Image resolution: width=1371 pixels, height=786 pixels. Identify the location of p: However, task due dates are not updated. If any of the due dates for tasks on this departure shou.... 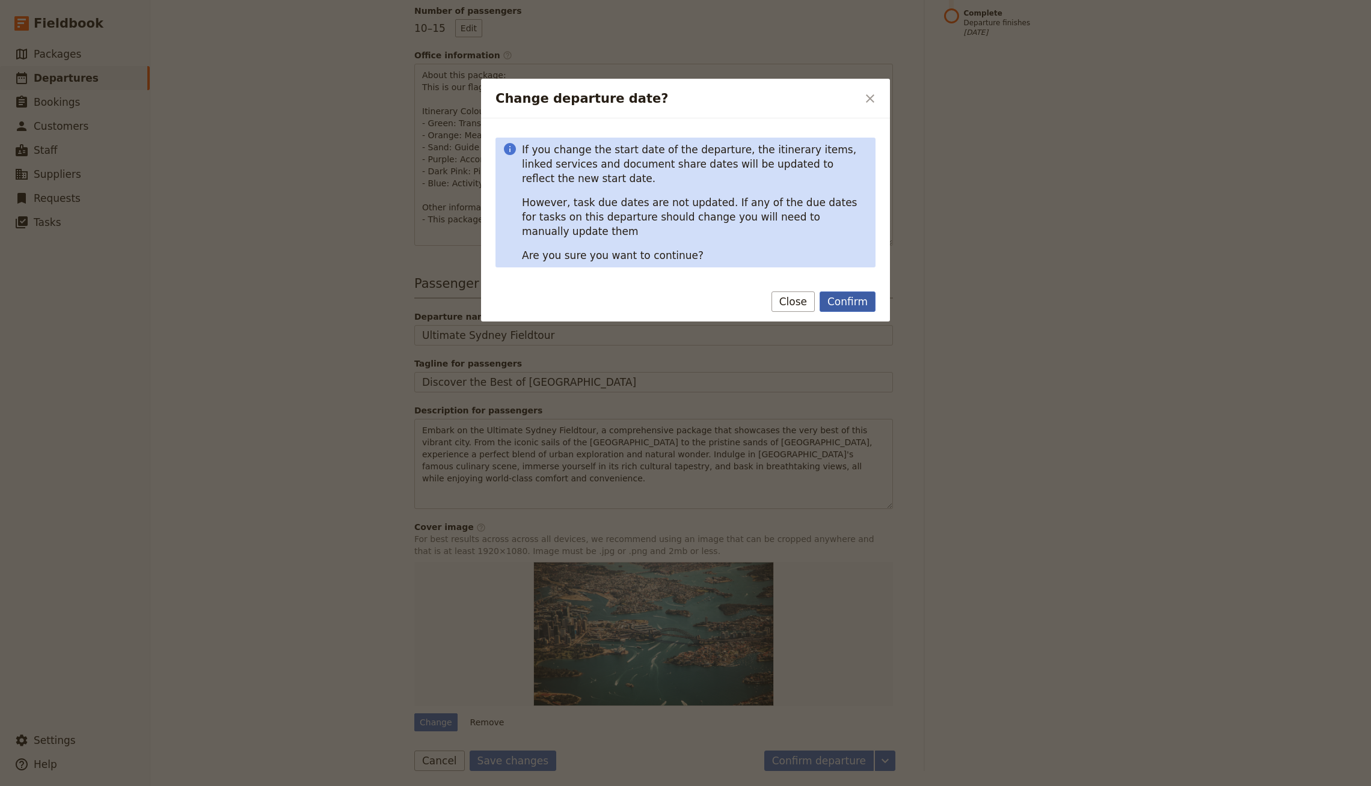
(695, 217).